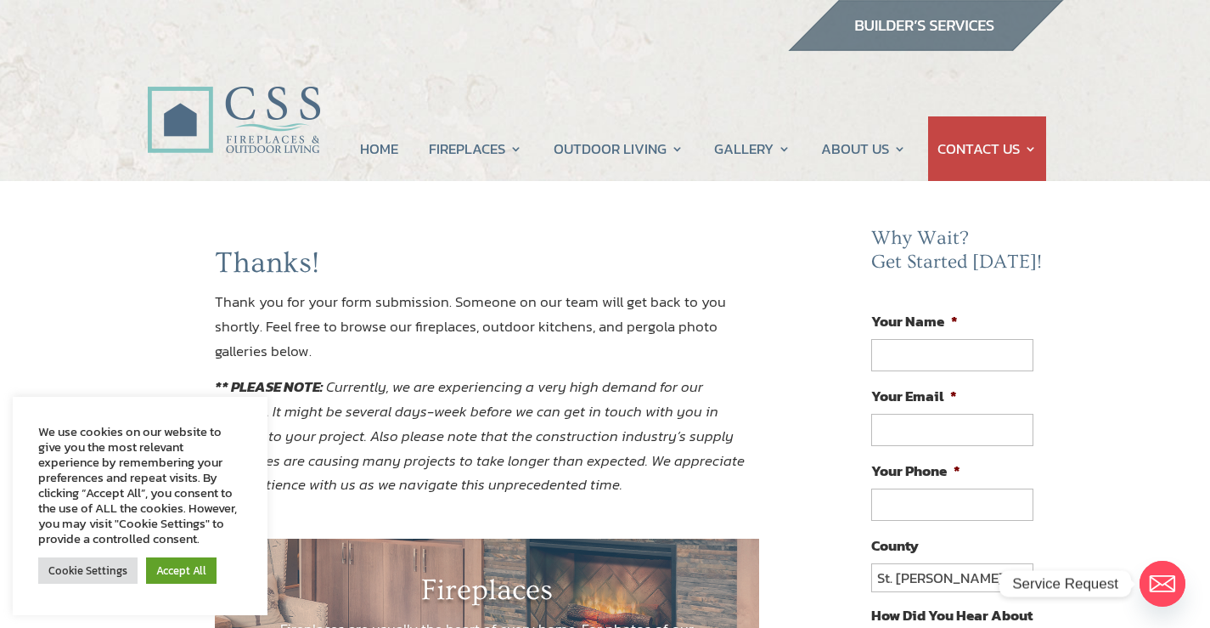 Image resolution: width=1210 pixels, height=628 pixels. I want to click on h1: Fireplaces, so click(487, 594).